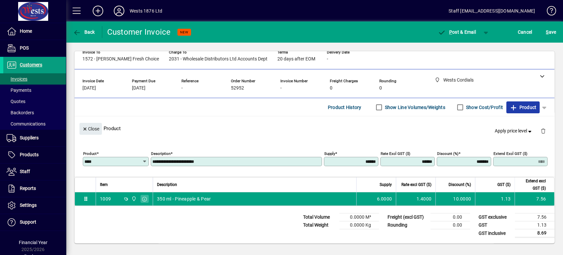 This screenshot has width=563, height=255. I want to click on label: Show Line Volumes/Weights, so click(414, 107).